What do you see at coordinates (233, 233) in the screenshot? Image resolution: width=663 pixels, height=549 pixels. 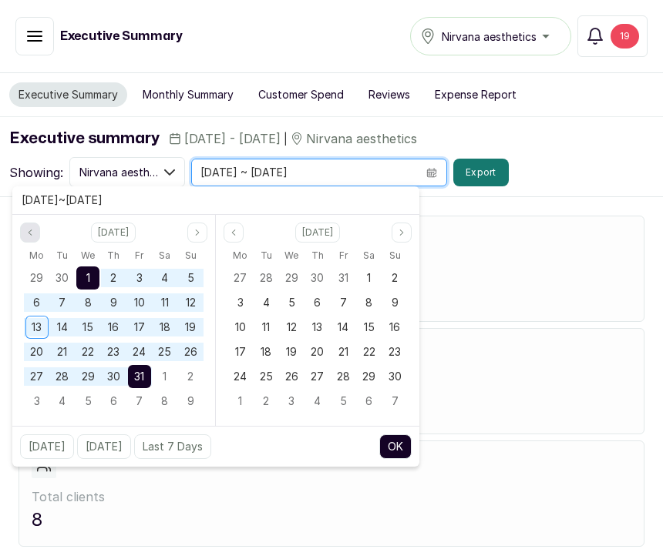 I see `button: Previous month` at bounding box center [233, 233].